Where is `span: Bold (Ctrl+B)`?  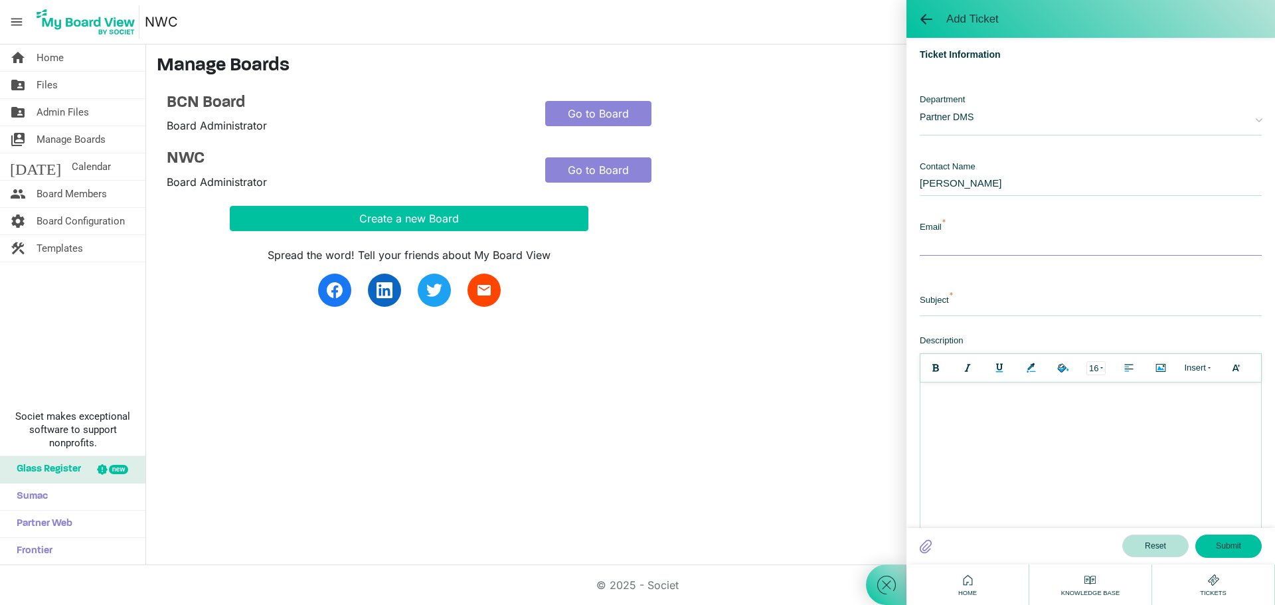
span: Bold (Ctrl+B) is located at coordinates (936, 368).